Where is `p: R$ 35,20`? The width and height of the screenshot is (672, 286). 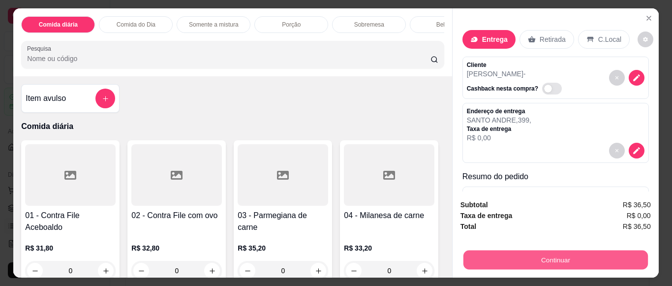 p: R$ 35,20 is located at coordinates (283, 248).